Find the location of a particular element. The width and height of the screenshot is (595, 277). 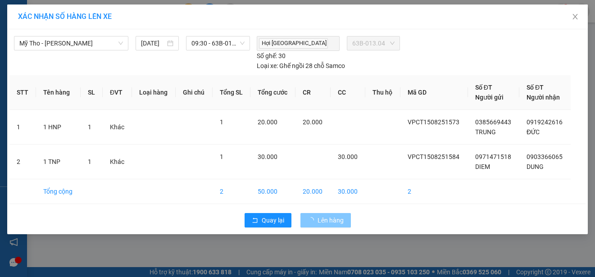

span: 0903366065 is located at coordinates (545, 157).